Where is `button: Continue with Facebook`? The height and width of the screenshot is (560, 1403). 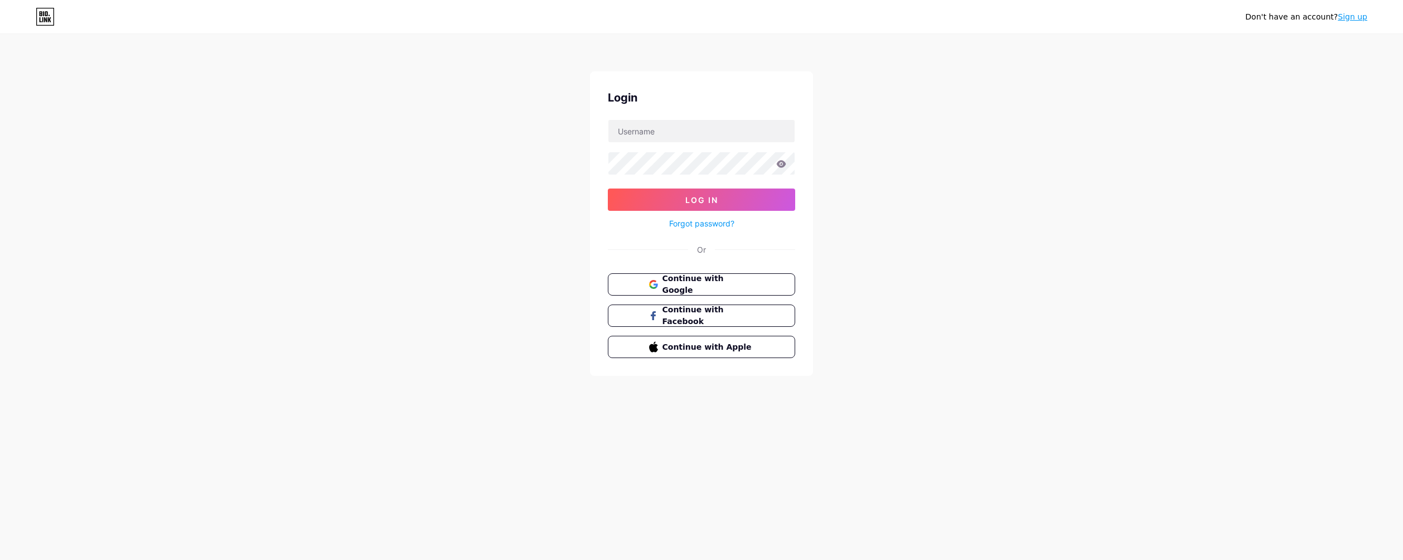
button: Continue with Facebook is located at coordinates (701, 316).